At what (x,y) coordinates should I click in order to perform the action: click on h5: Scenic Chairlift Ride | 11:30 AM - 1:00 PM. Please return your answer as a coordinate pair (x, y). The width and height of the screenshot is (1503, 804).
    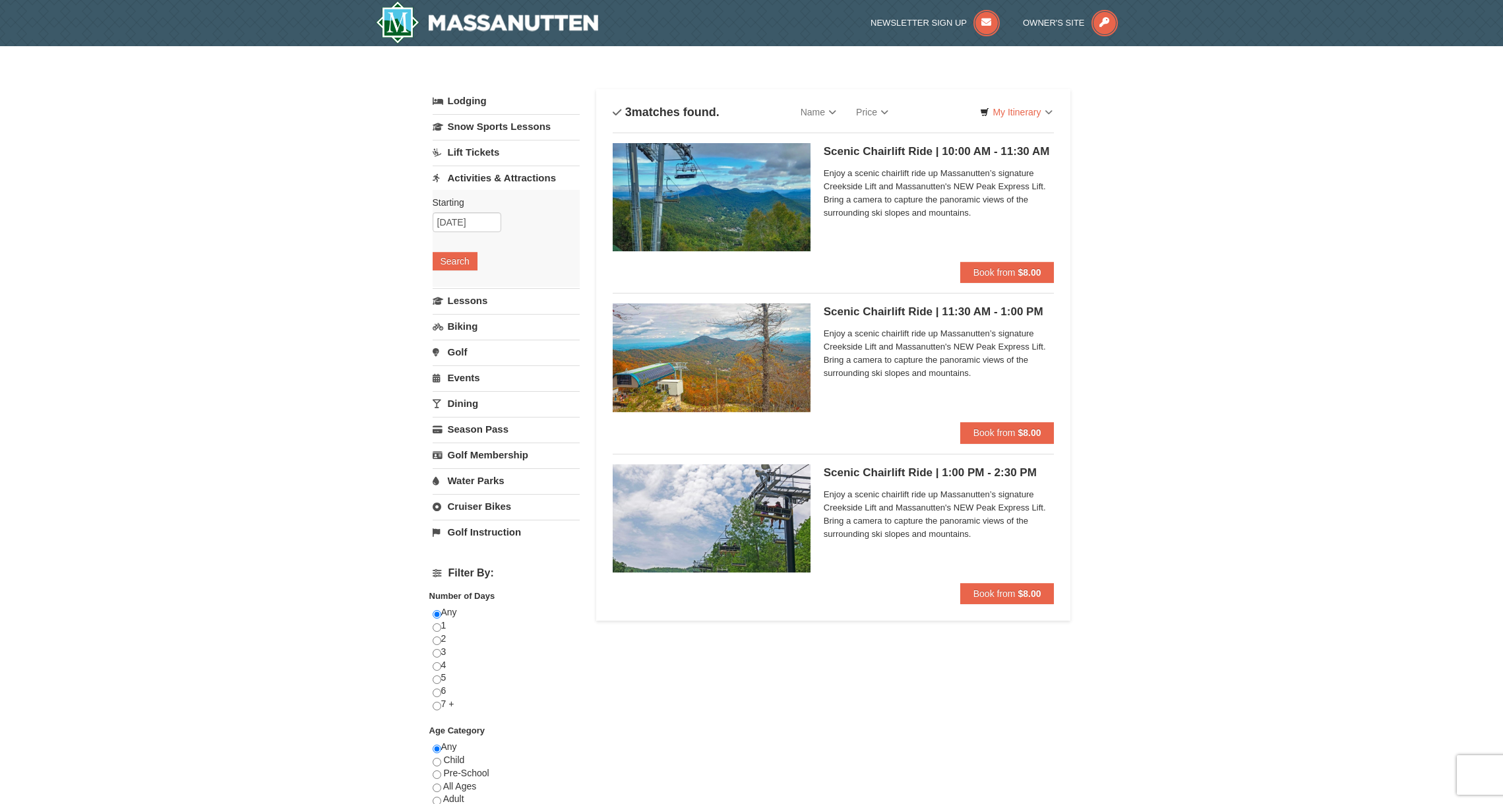
    Looking at the image, I should click on (939, 312).